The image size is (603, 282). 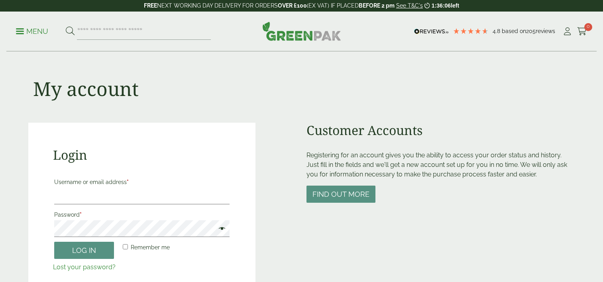 I want to click on button: Find out more, so click(x=341, y=194).